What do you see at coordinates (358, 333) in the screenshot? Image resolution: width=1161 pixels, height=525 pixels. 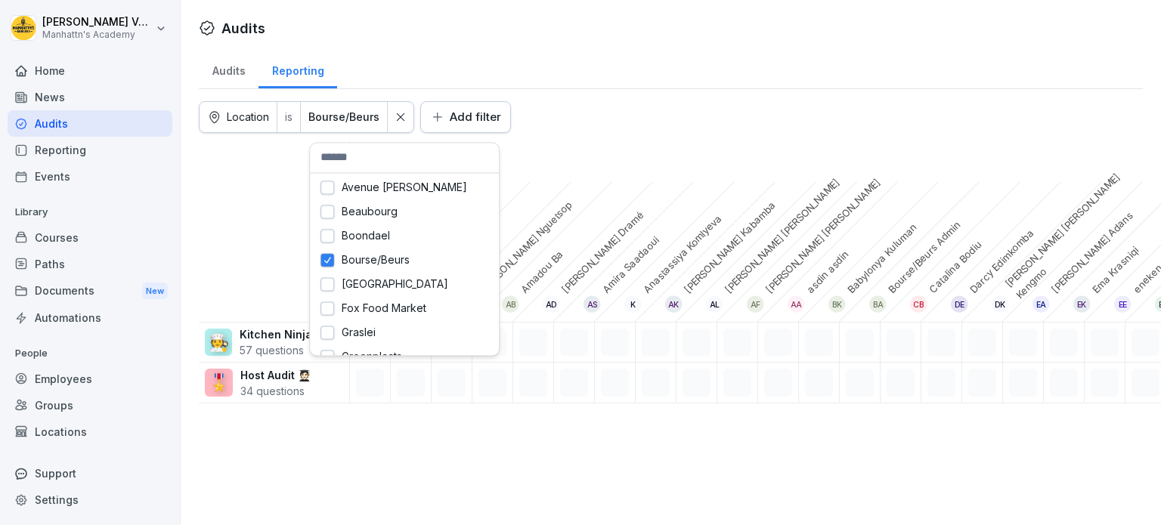 I see `p: Graslei` at bounding box center [358, 333].